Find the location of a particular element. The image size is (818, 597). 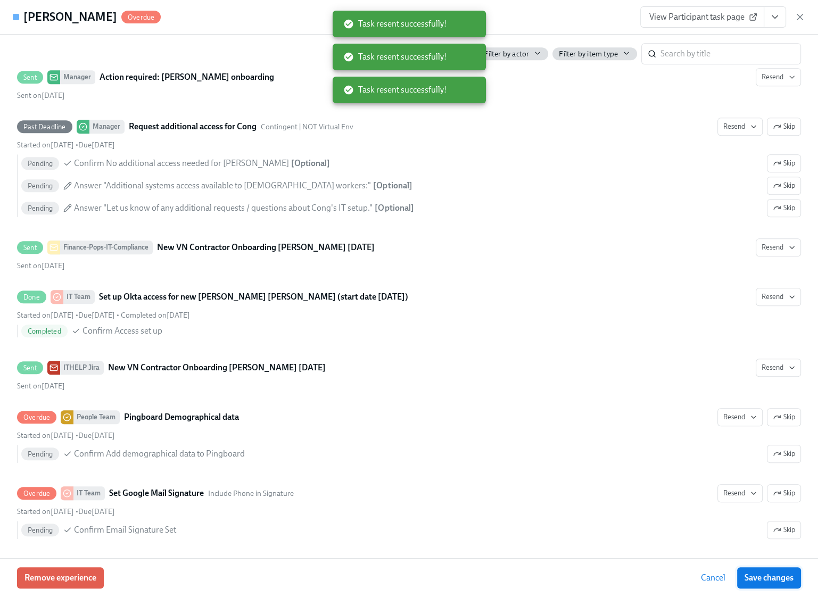

input: Search by title is located at coordinates (731, 54).